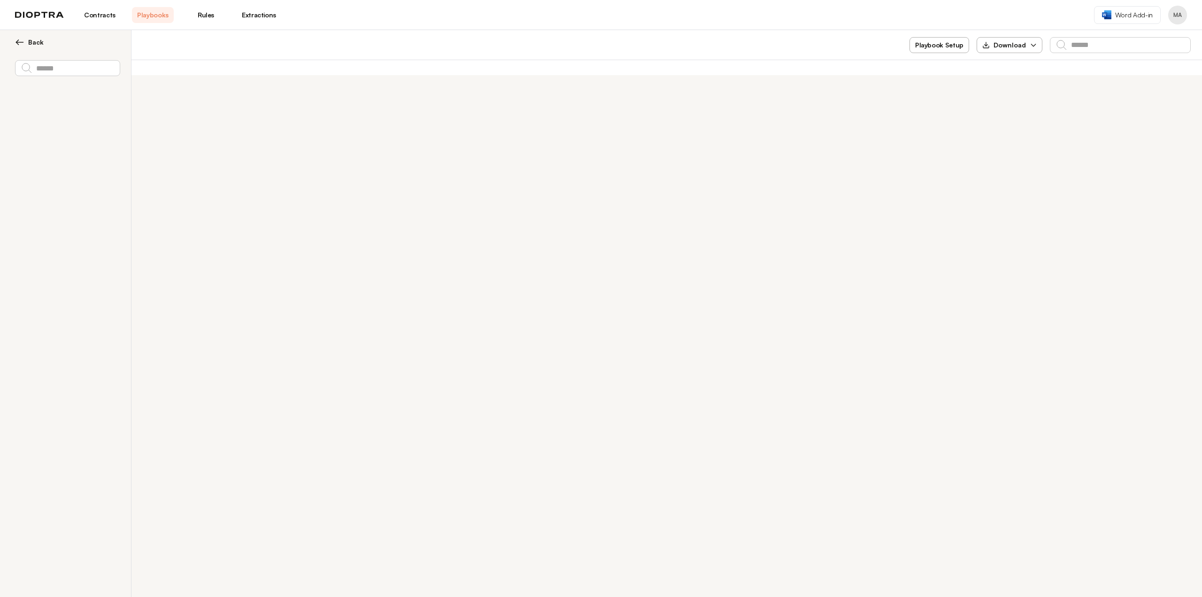 This screenshot has width=1202, height=597. I want to click on a: Extractions, so click(259, 15).